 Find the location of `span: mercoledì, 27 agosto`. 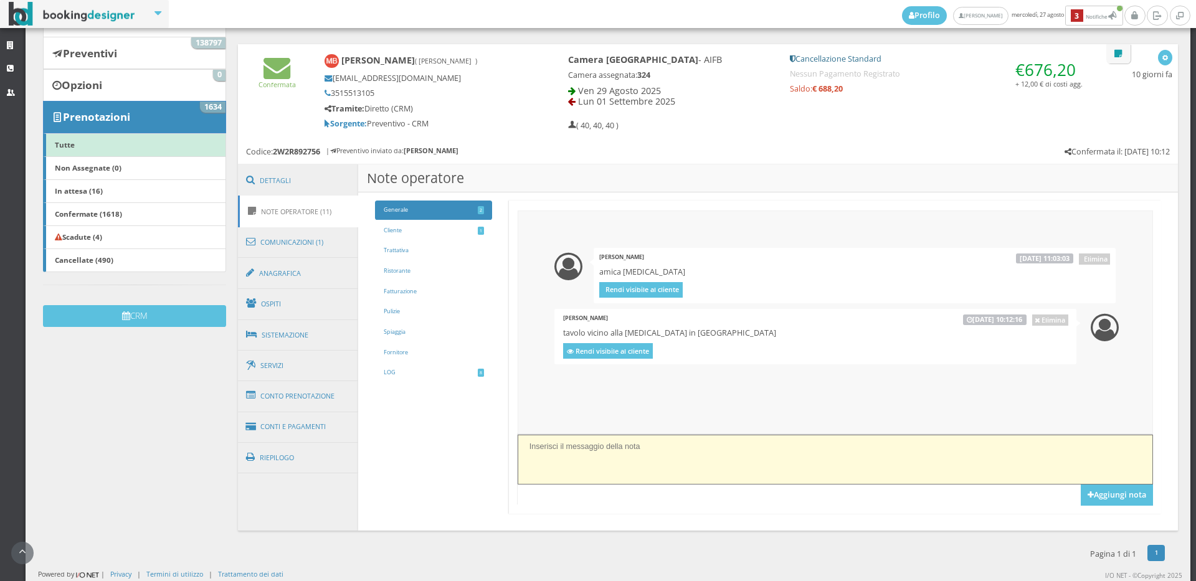

span: mercoledì, 27 agosto is located at coordinates (1013, 16).